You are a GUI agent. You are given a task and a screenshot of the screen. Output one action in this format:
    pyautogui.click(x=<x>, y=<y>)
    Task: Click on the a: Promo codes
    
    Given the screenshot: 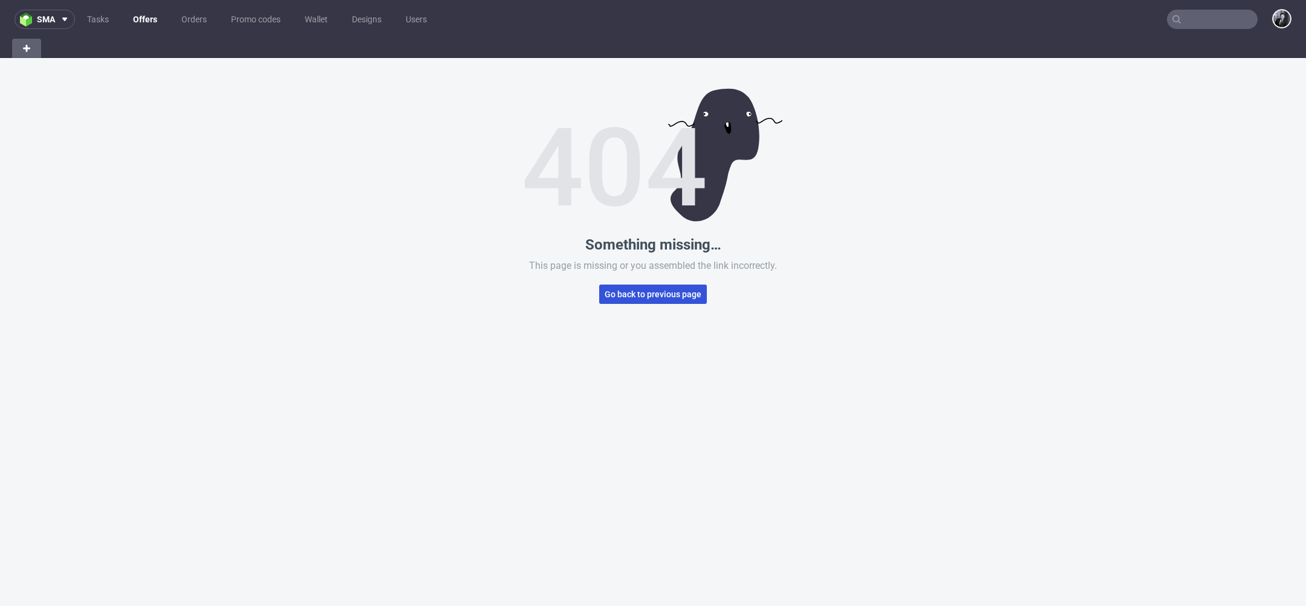 What is the action you would take?
    pyautogui.click(x=256, y=19)
    